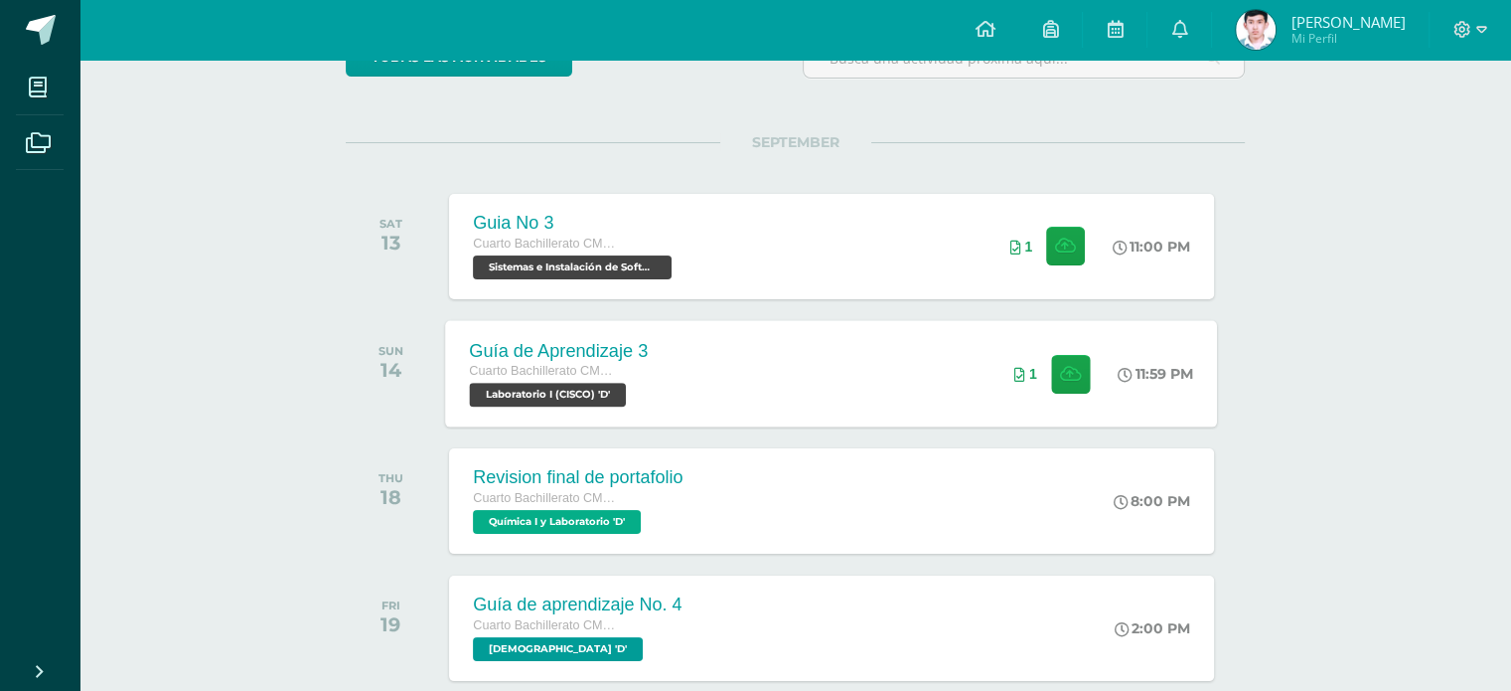  I want to click on span: SEPTEMBER, so click(796, 142).